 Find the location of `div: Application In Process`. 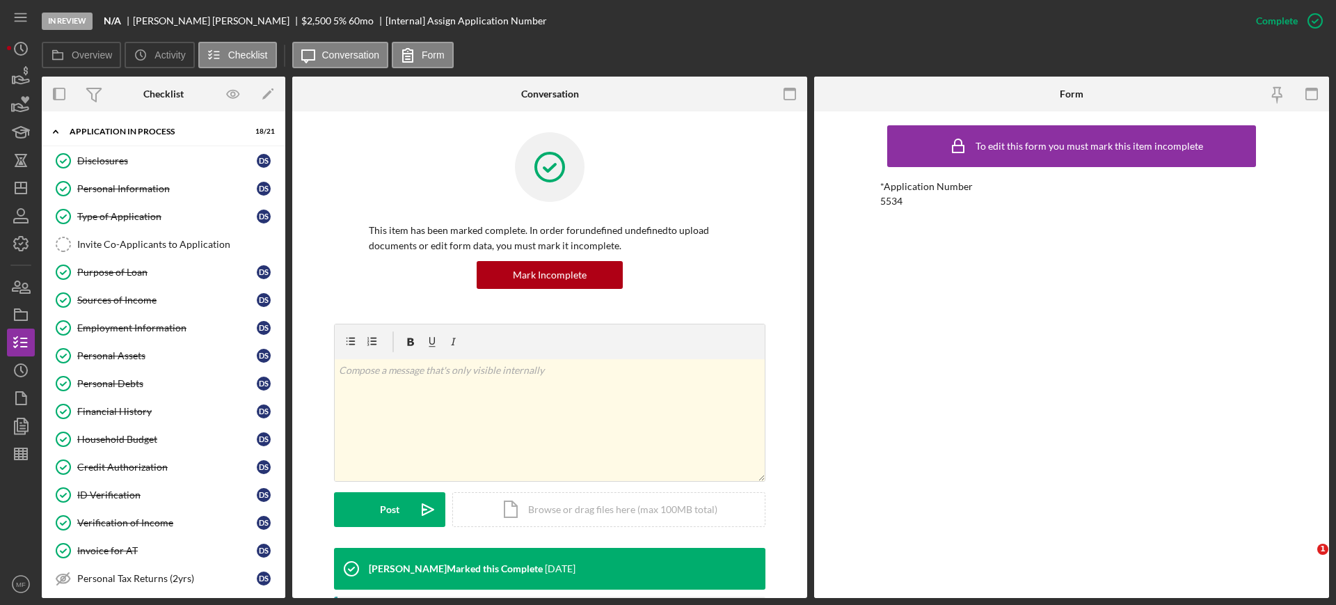

div: Application In Process is located at coordinates (154, 131).